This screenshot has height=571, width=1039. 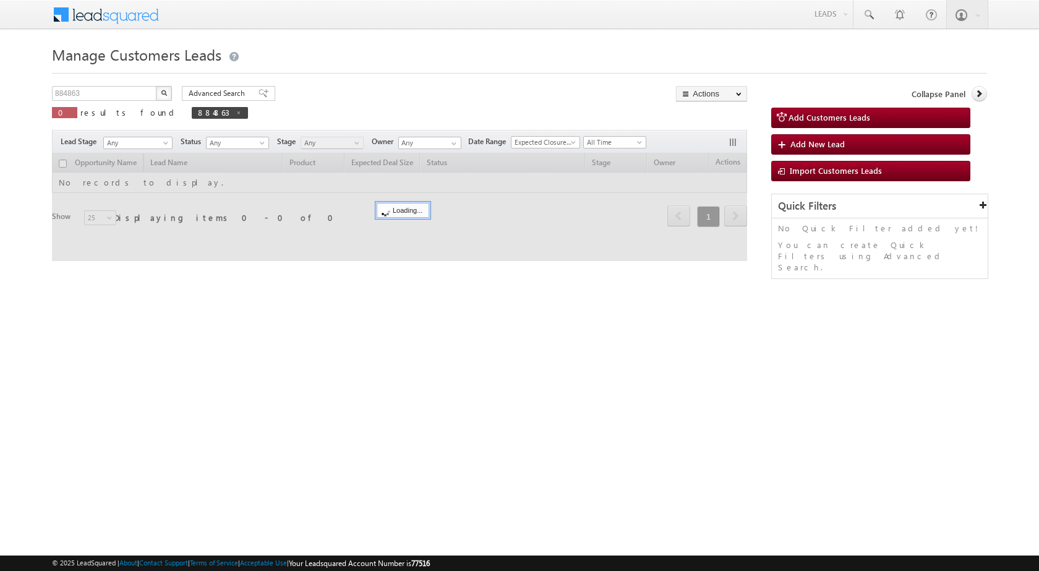 What do you see at coordinates (359, 563) in the screenshot?
I see `span: Your Leadsquared Account Number is` at bounding box center [359, 563].